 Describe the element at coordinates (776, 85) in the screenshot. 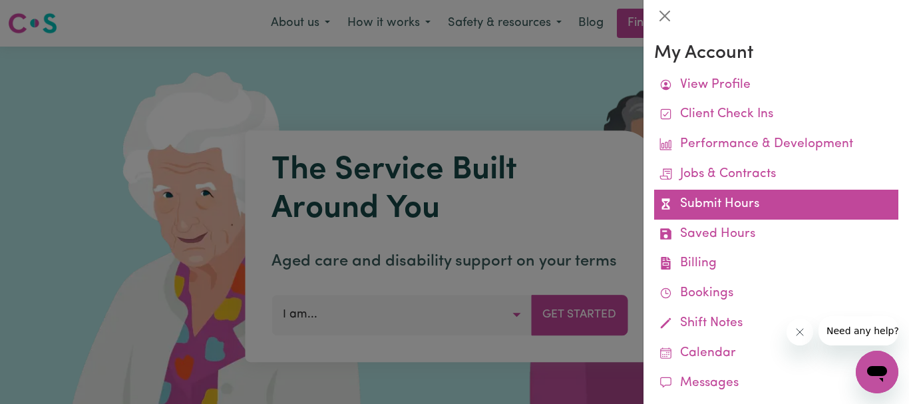

I see `a: View Profile` at that location.